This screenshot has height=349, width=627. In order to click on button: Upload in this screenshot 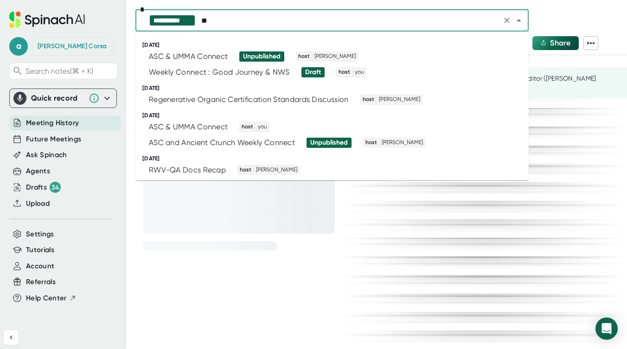, I will do `click(38, 204)`.